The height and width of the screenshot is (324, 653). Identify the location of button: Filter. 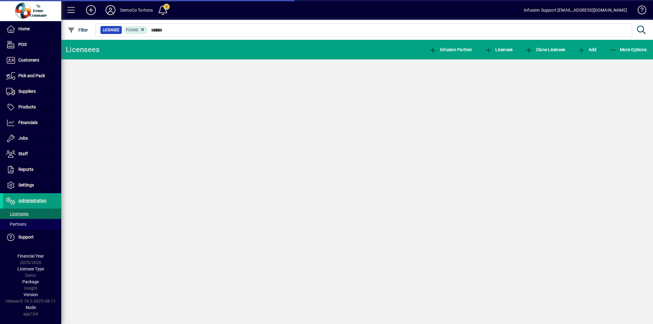
(78, 30).